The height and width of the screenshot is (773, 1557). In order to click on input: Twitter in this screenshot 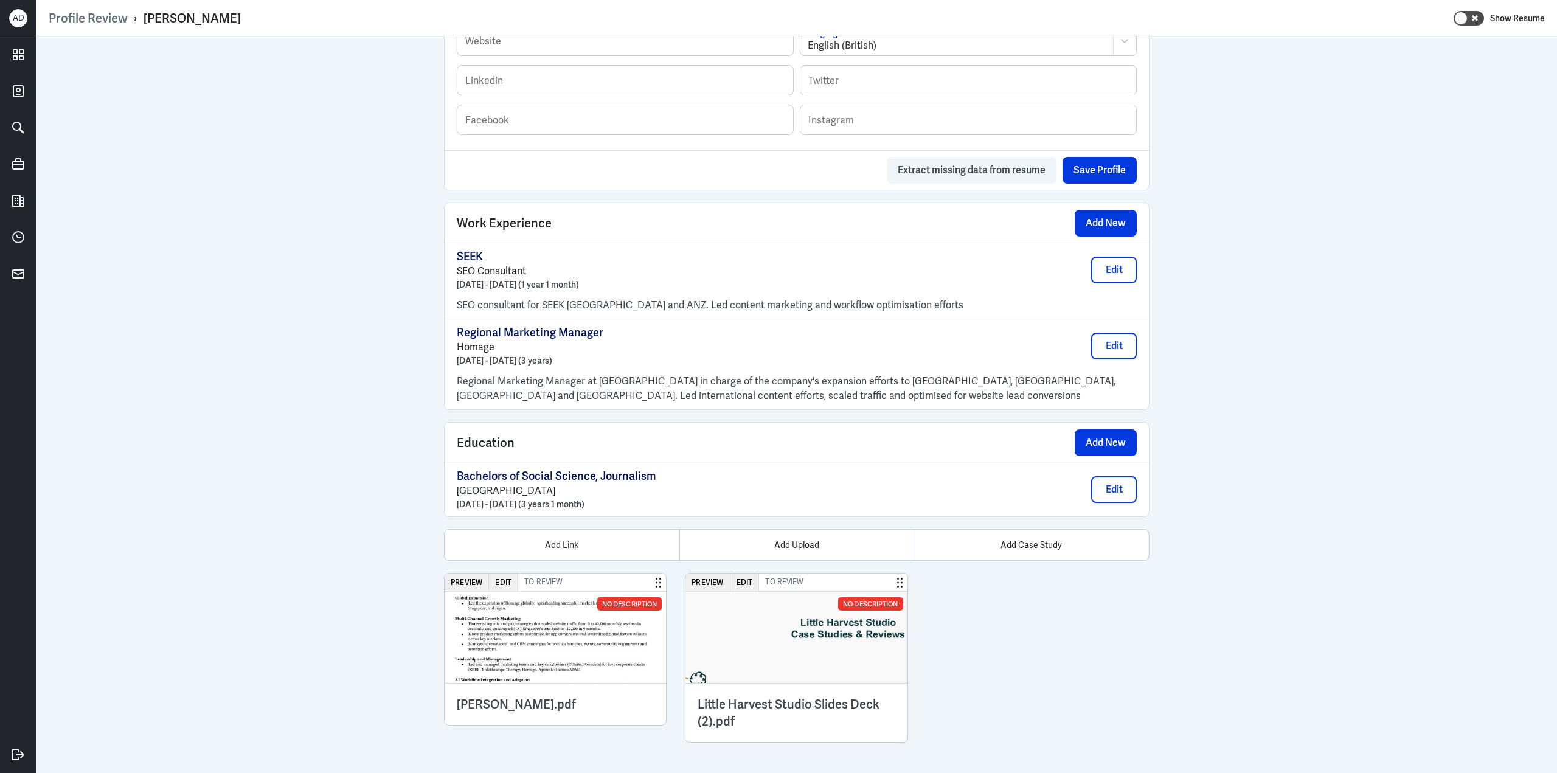, I will do `click(968, 80)`.